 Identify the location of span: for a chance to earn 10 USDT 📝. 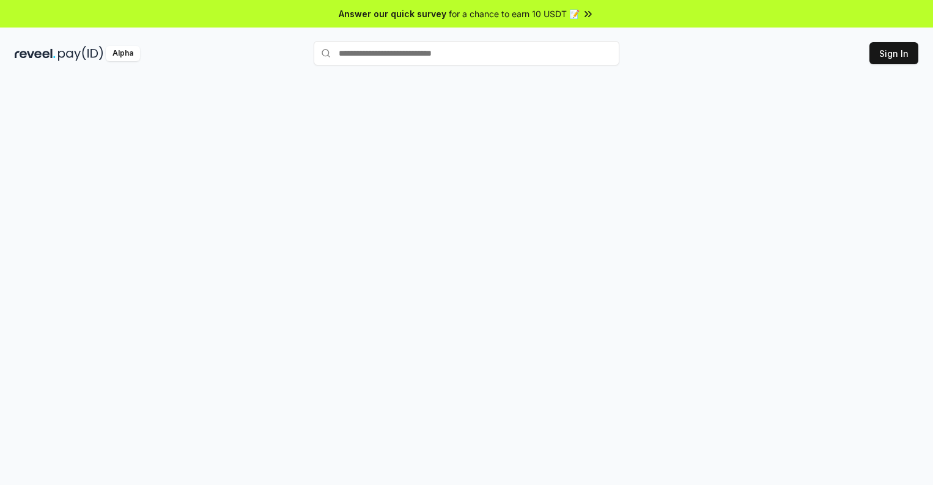
(514, 13).